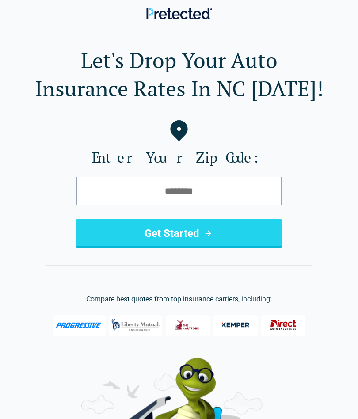  I want to click on img: Direct General, so click(283, 325).